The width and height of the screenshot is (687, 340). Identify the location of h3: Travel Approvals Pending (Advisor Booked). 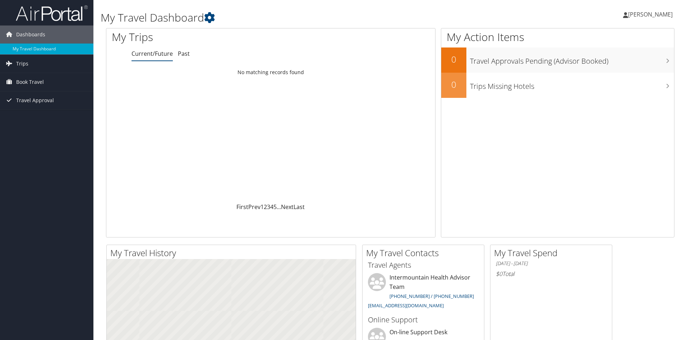
(572, 59).